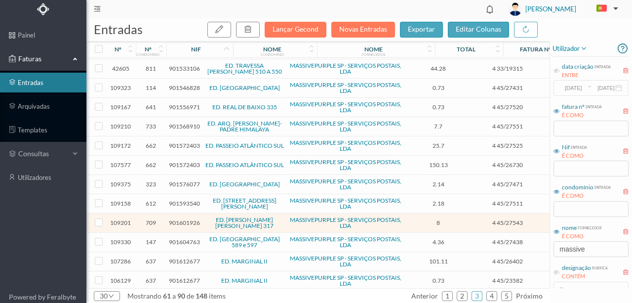 The width and height of the screenshot is (632, 303). Describe the element at coordinates (184, 126) in the screenshot. I see `span: 901568910` at that location.